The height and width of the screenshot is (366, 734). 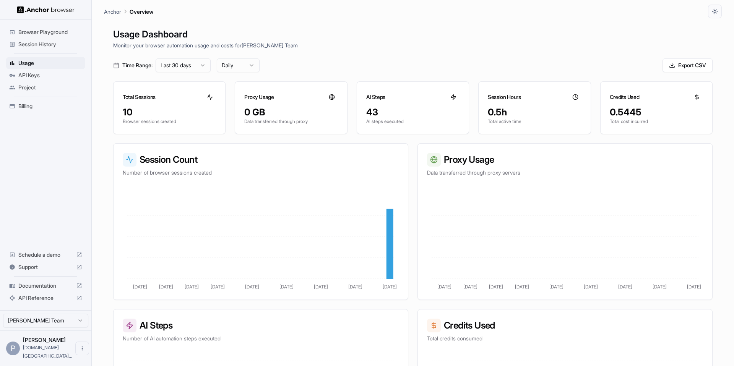 What do you see at coordinates (44, 340) in the screenshot?
I see `span: Pau Sánchez` at bounding box center [44, 340].